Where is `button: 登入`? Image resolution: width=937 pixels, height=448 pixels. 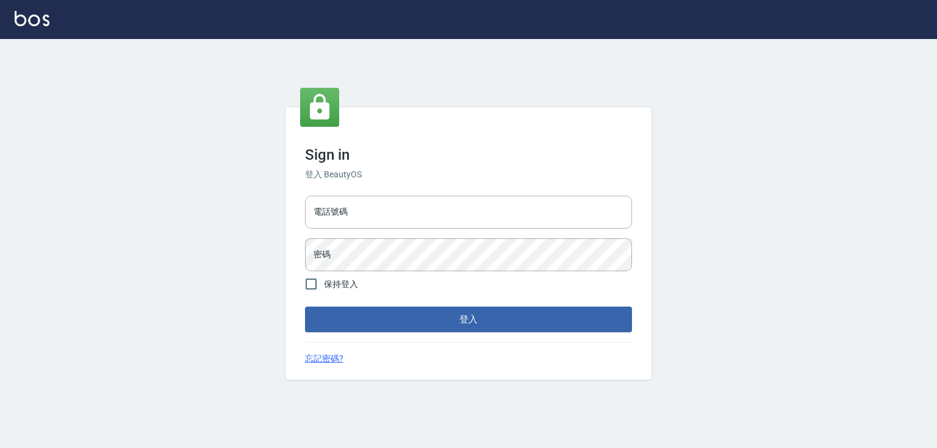
button: 登入 is located at coordinates (468, 320).